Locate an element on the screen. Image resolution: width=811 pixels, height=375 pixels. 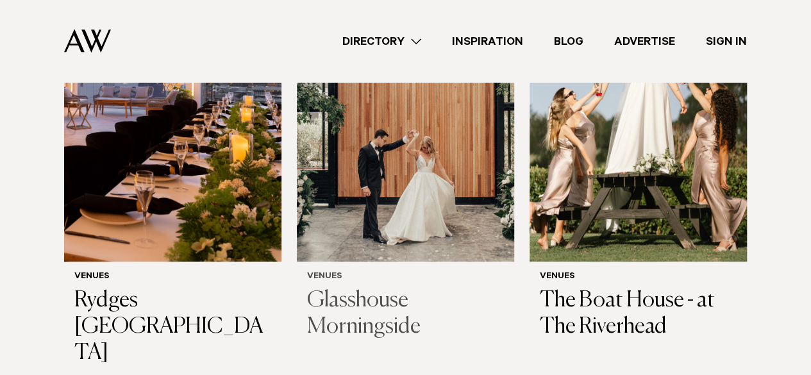
a: Directory is located at coordinates (381, 41).